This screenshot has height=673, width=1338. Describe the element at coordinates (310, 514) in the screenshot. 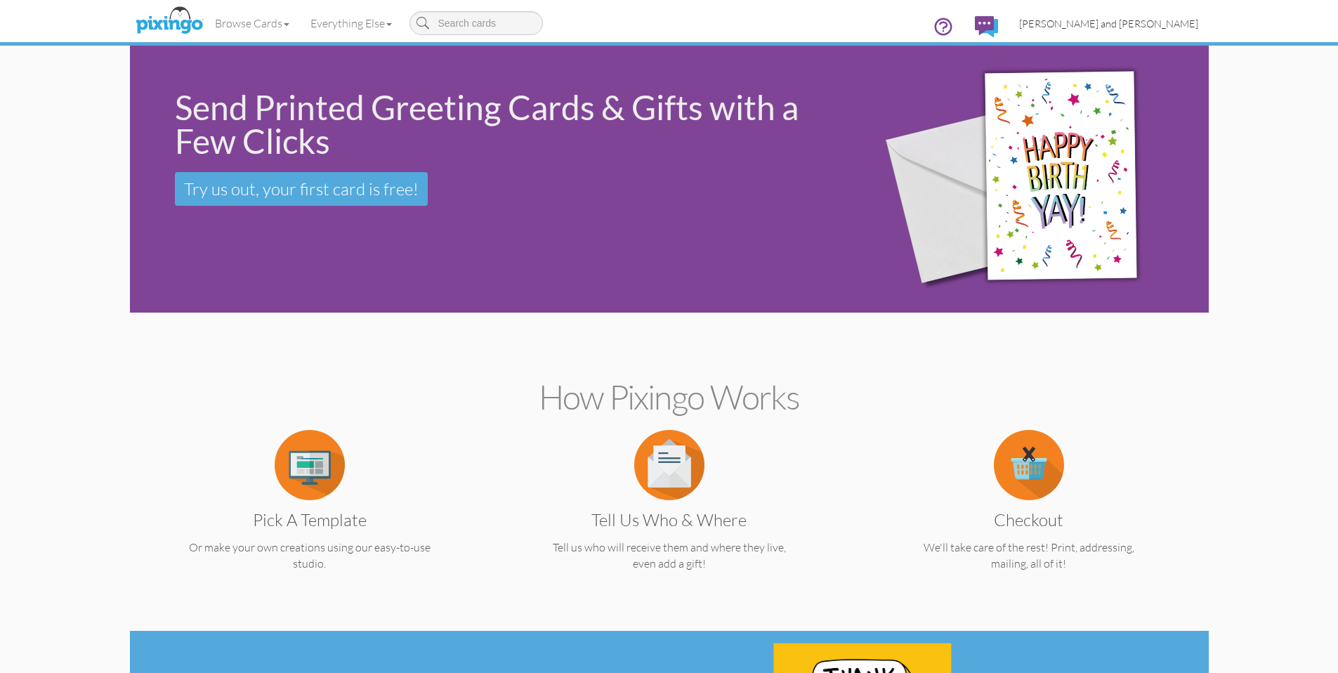

I see `a: Pick a Template Or make your own creations using our easy-to-use studio.` at that location.